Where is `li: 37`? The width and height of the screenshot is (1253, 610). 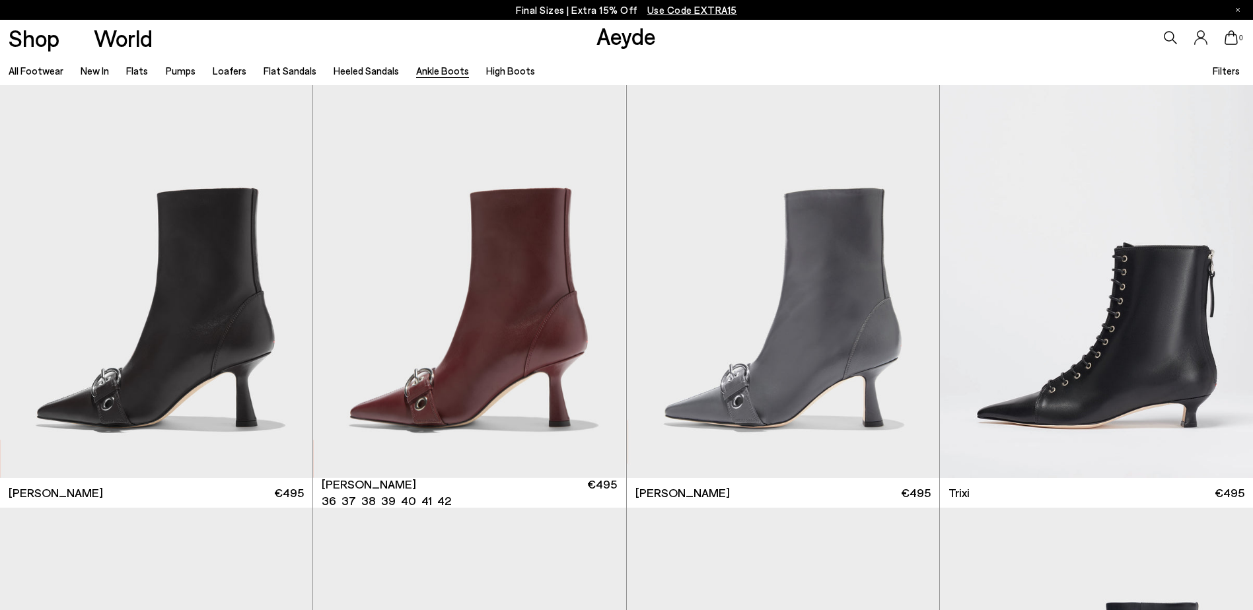
li: 37 is located at coordinates (349, 501).